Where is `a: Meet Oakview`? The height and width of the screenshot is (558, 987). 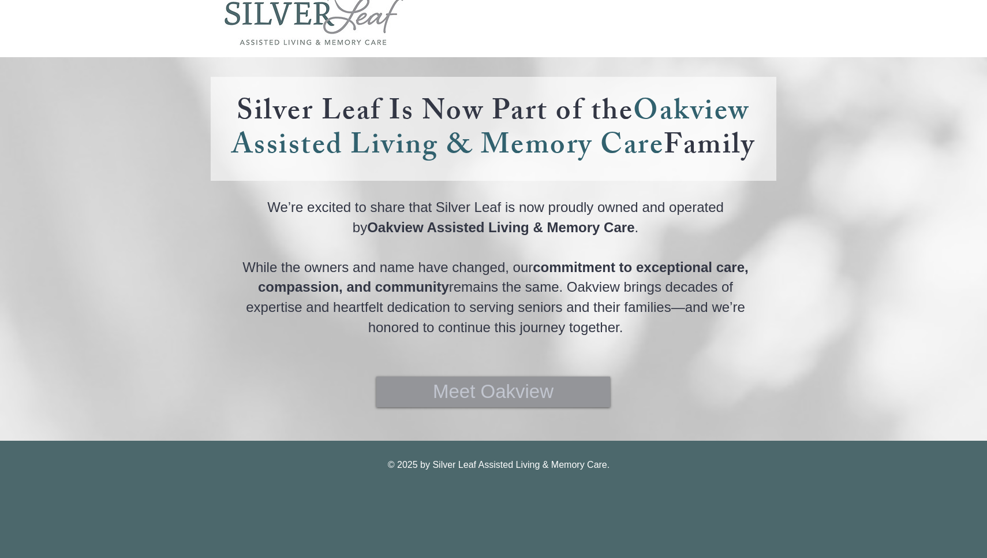
a: Meet Oakview is located at coordinates (493, 391).